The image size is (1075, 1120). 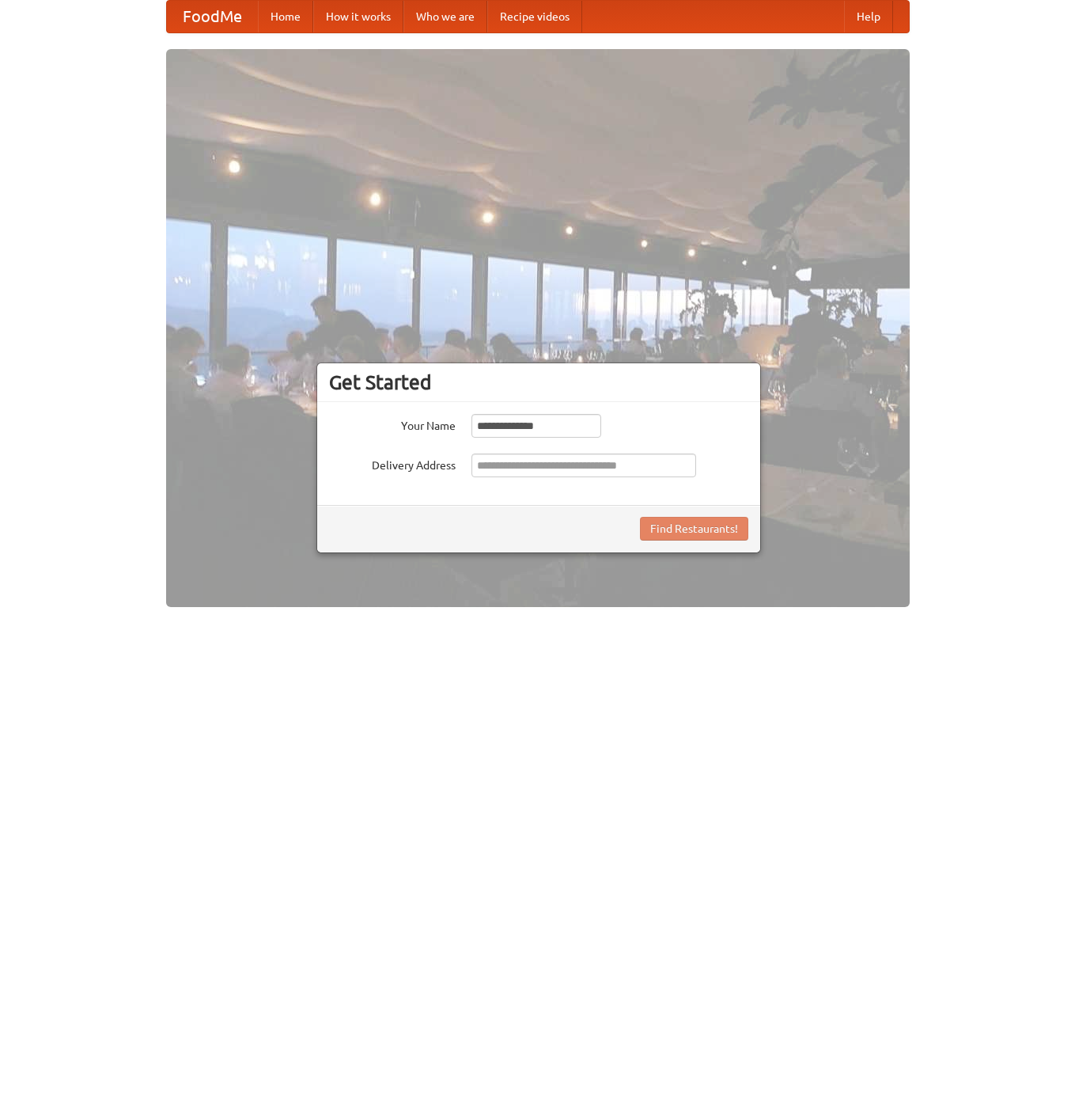 What do you see at coordinates (535, 16) in the screenshot?
I see `a: Recipe videos` at bounding box center [535, 16].